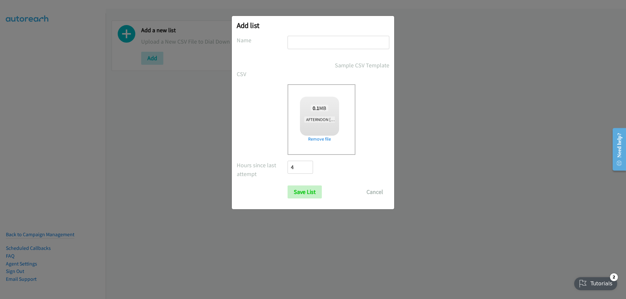 The height and width of the screenshot is (299, 626). Describe the element at coordinates (313, 25) in the screenshot. I see `h2: Add list` at that location.